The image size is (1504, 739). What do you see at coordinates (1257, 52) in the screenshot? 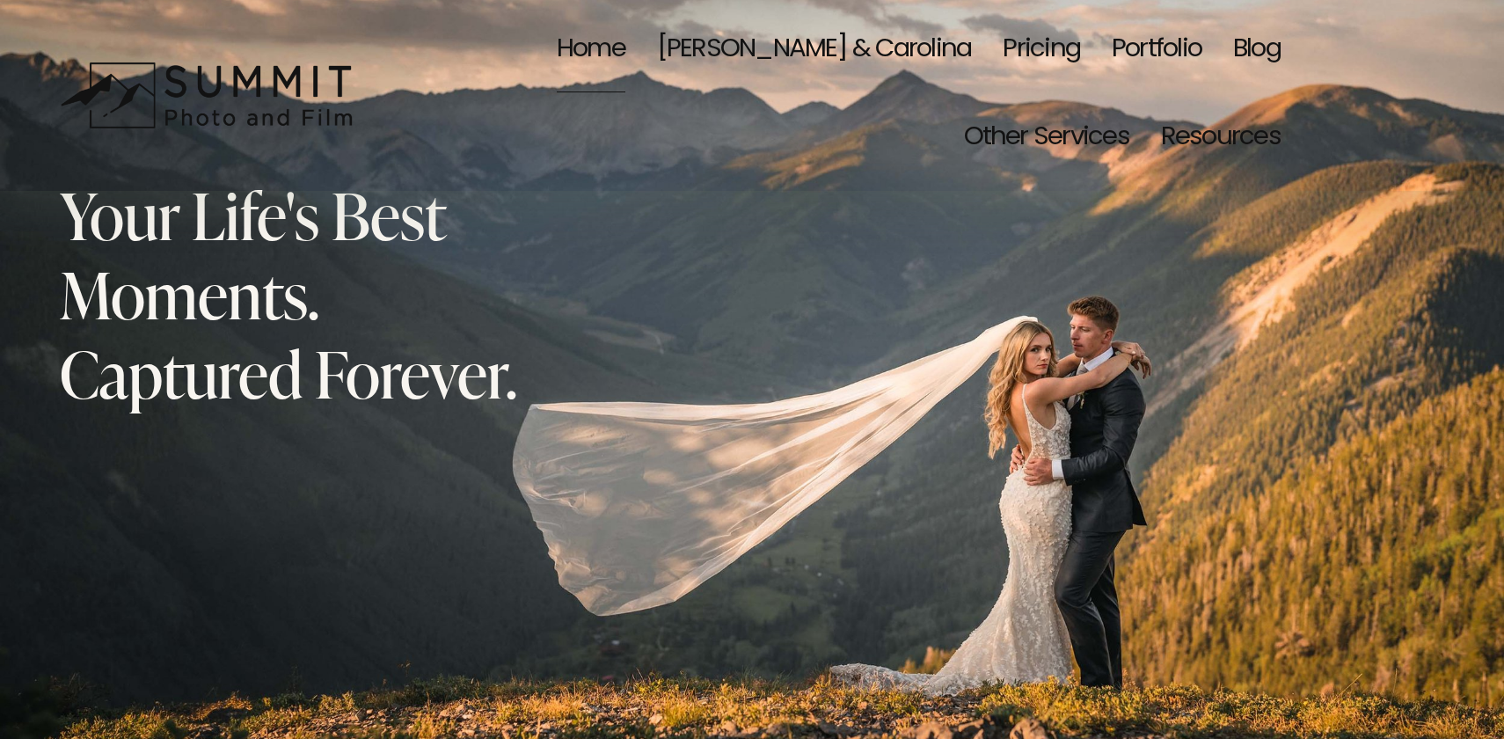
I see `a: Blog` at bounding box center [1257, 52].